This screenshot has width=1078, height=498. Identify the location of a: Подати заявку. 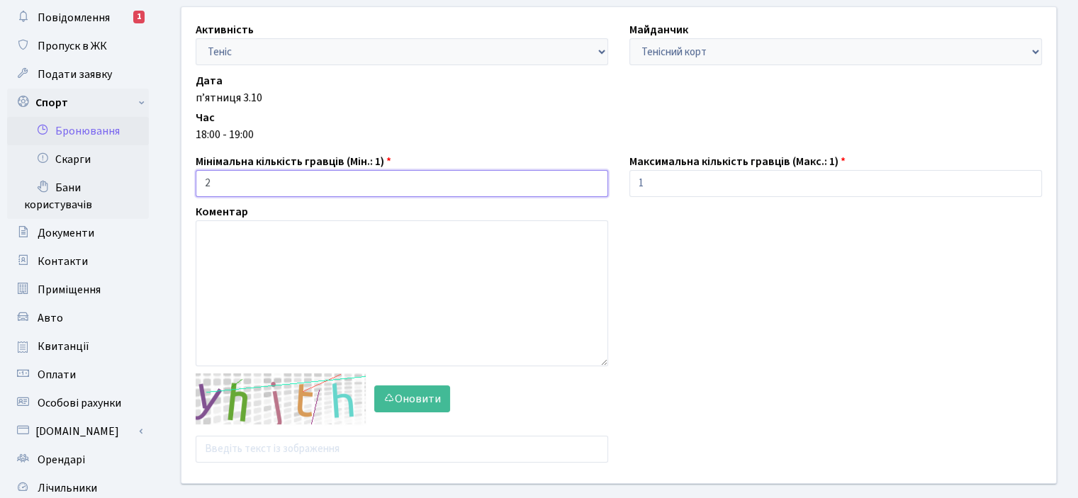
(78, 74).